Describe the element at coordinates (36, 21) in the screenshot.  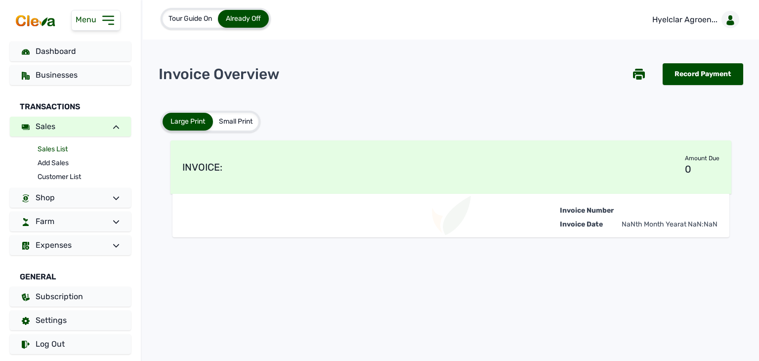
I see `img: cleva_logo.png` at that location.